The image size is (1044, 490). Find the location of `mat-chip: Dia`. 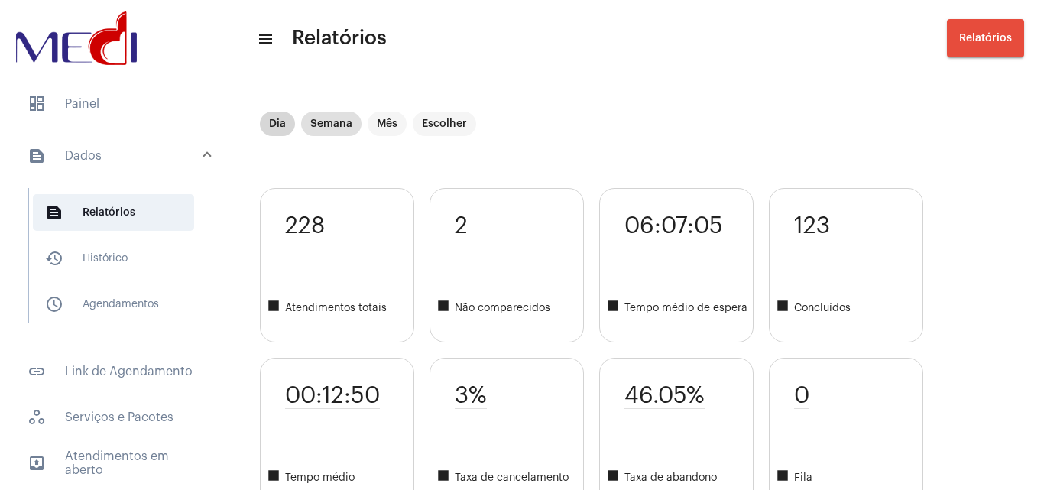

mat-chip: Dia is located at coordinates (277, 124).